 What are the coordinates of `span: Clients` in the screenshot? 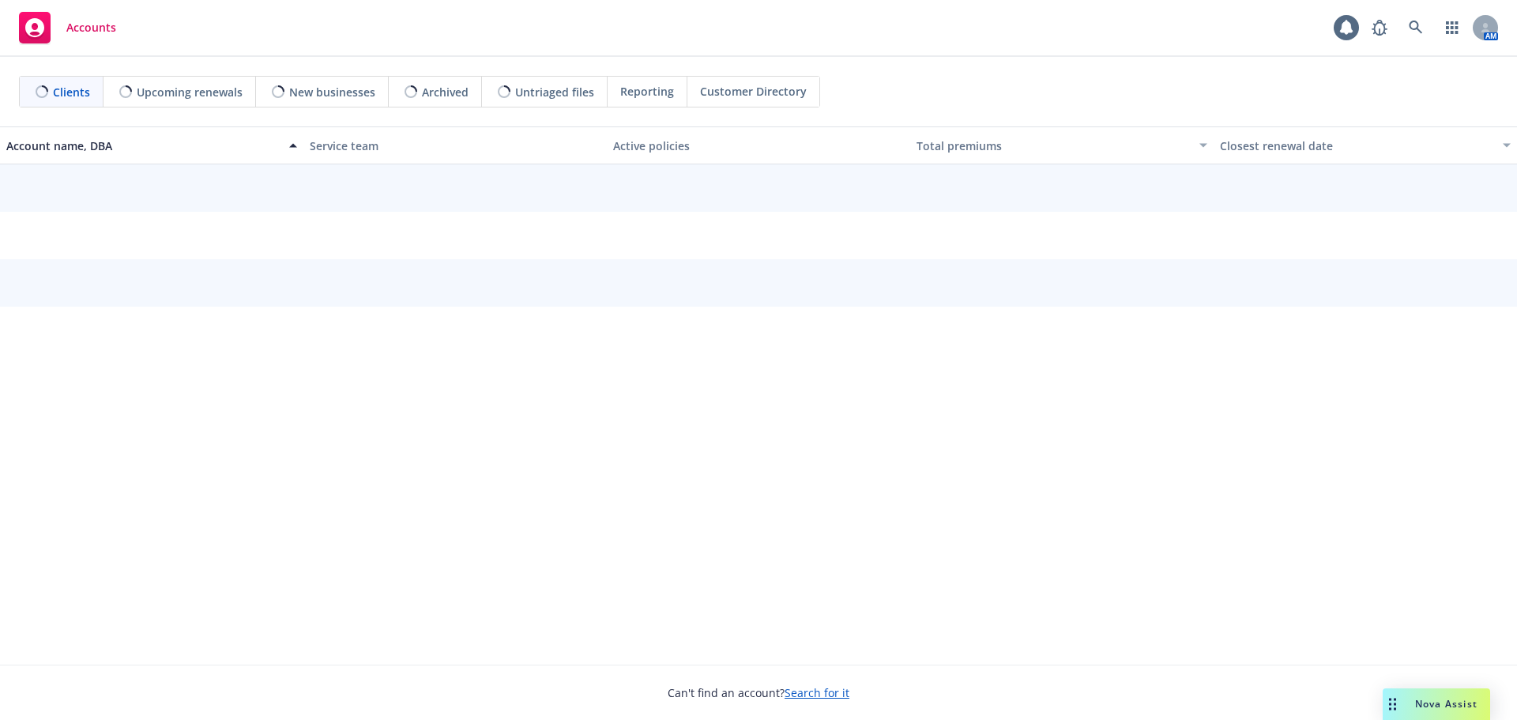 It's located at (71, 92).